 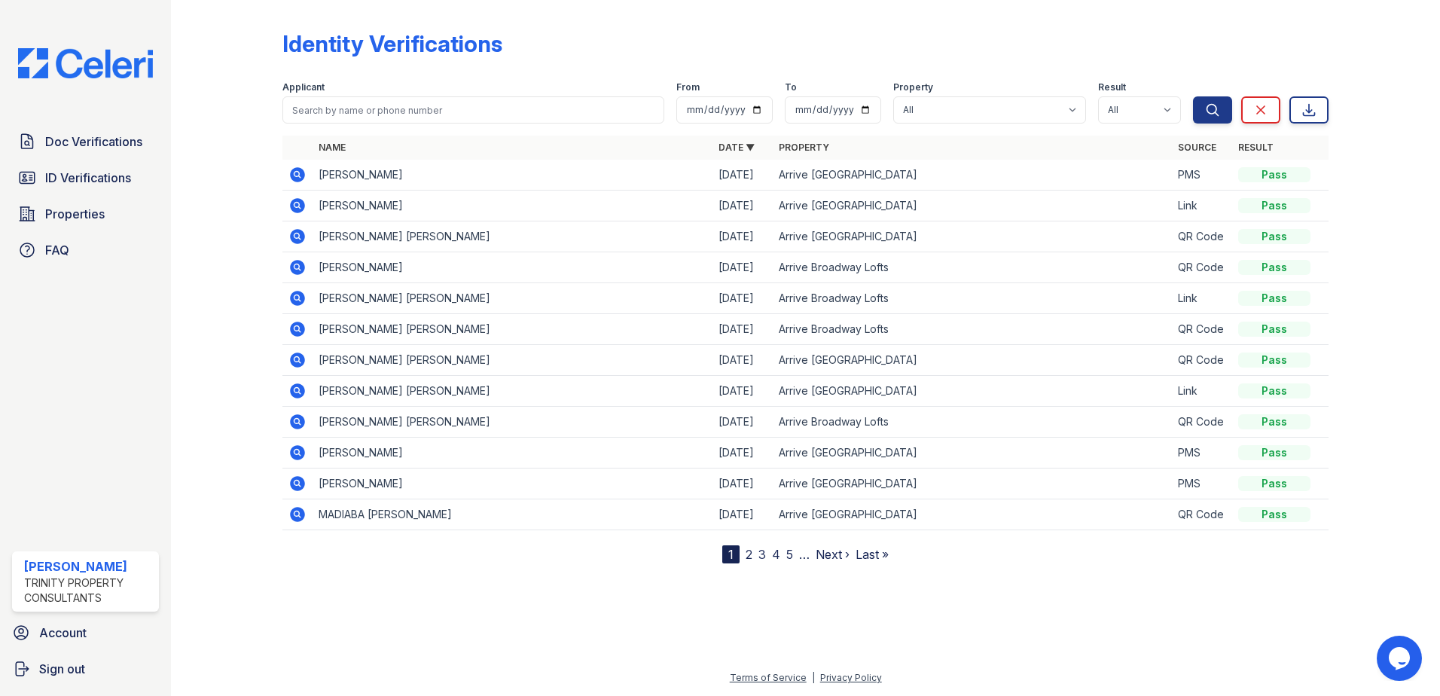 What do you see at coordinates (93, 142) in the screenshot?
I see `span: Doc Verifications` at bounding box center [93, 142].